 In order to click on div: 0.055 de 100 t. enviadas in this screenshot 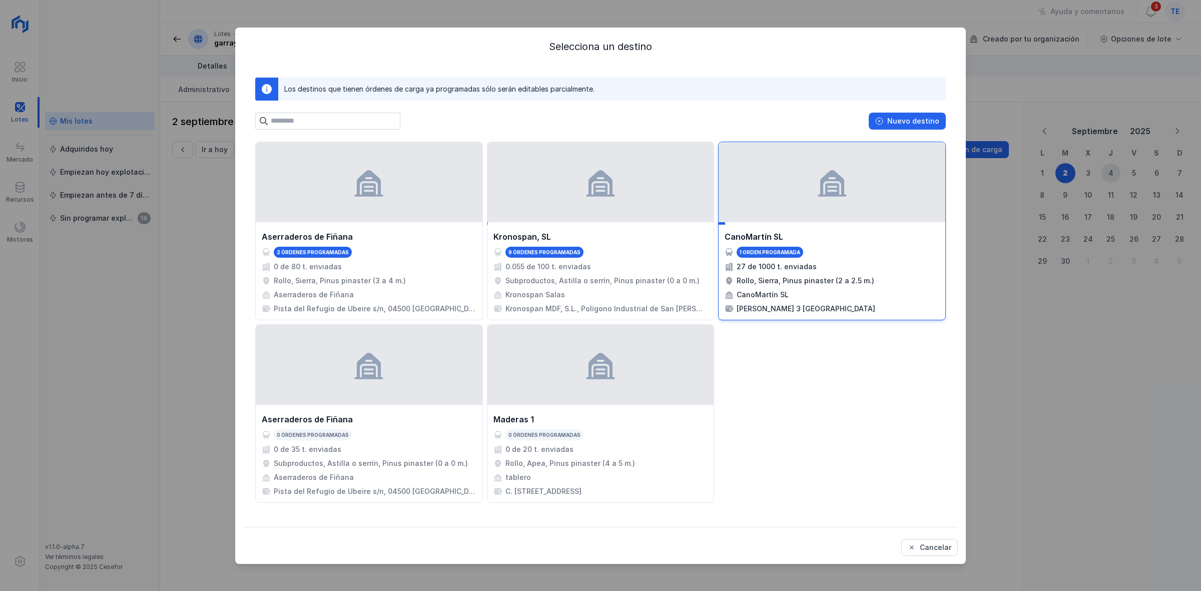, I will do `click(548, 267)`.